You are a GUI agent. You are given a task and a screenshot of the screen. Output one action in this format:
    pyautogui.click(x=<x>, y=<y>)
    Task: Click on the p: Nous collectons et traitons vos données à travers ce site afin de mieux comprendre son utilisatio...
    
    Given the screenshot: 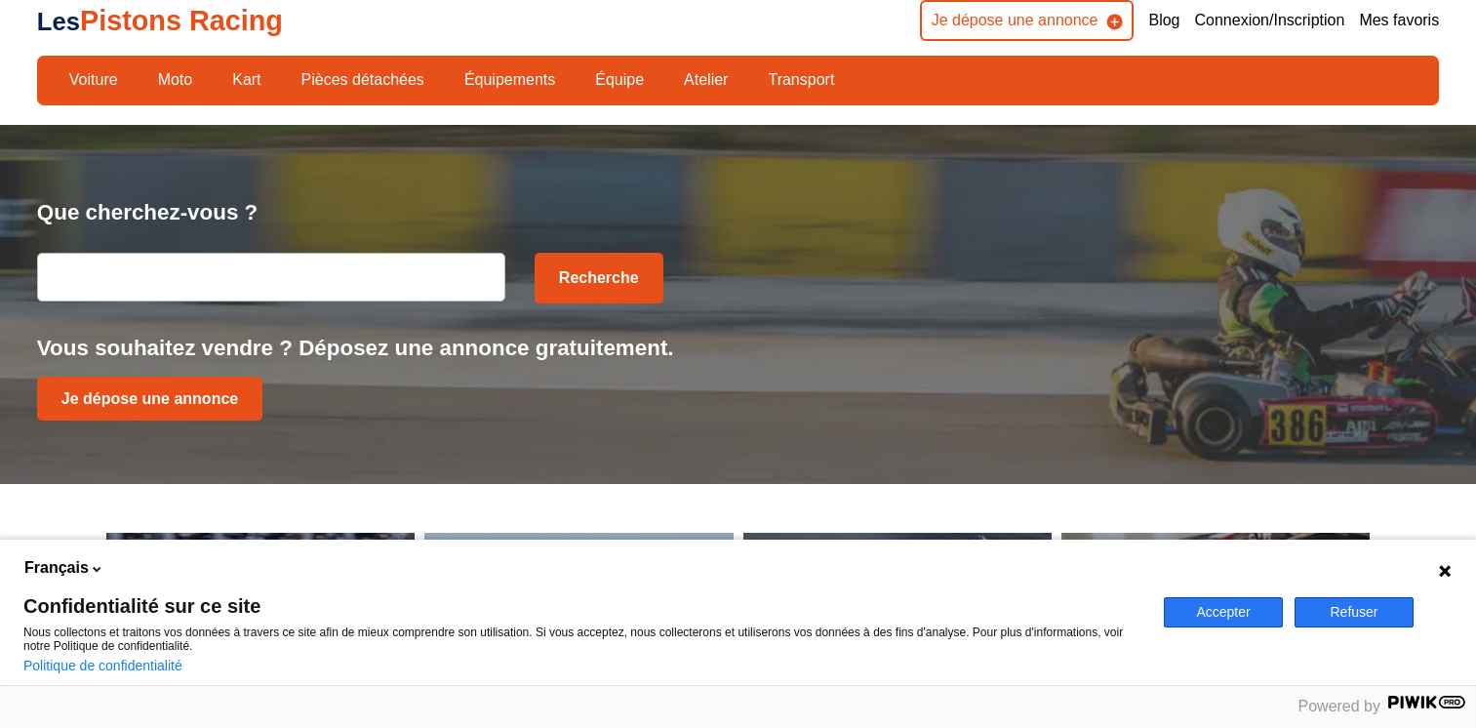 What is the action you would take?
    pyautogui.click(x=581, y=639)
    